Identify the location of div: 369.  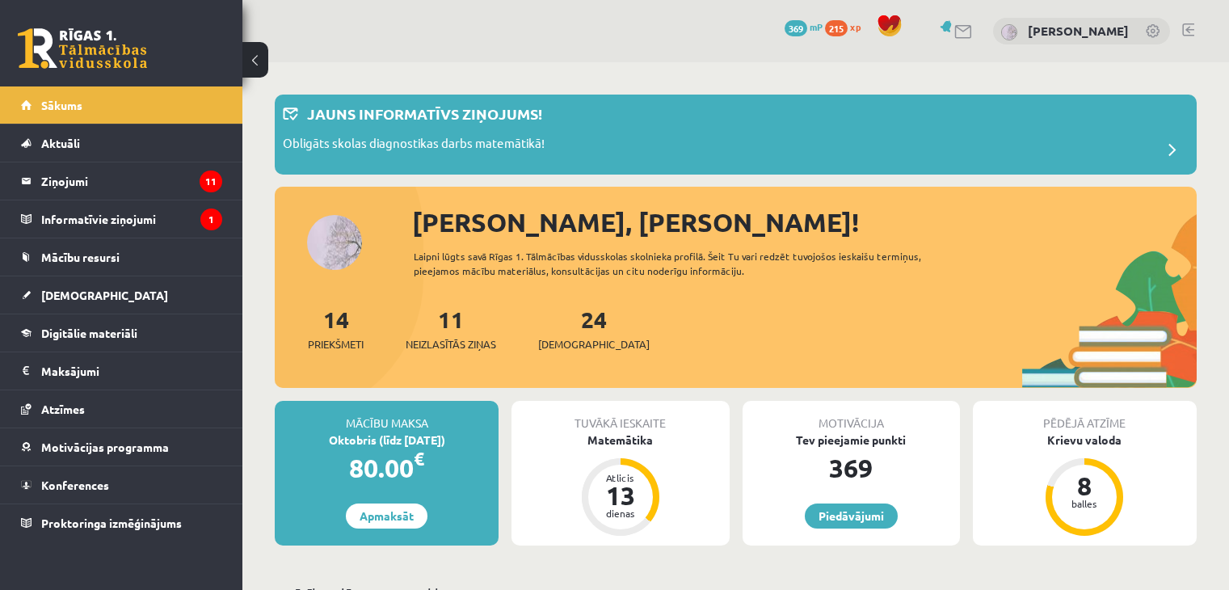
(851, 468).